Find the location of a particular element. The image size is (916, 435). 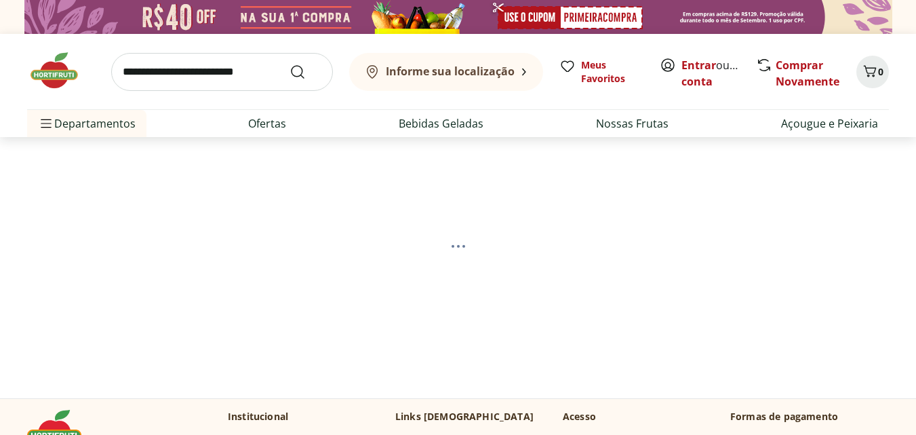

button: Carrinho is located at coordinates (872, 72).